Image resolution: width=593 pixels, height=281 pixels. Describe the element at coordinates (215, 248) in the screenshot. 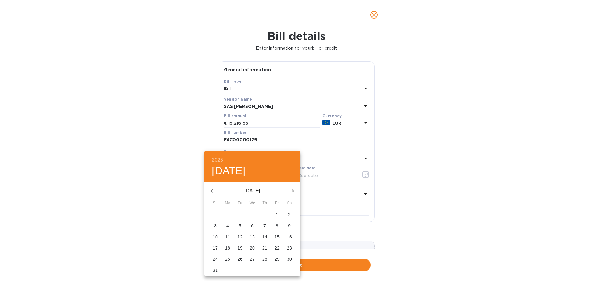

I see `p: 17` at that location.